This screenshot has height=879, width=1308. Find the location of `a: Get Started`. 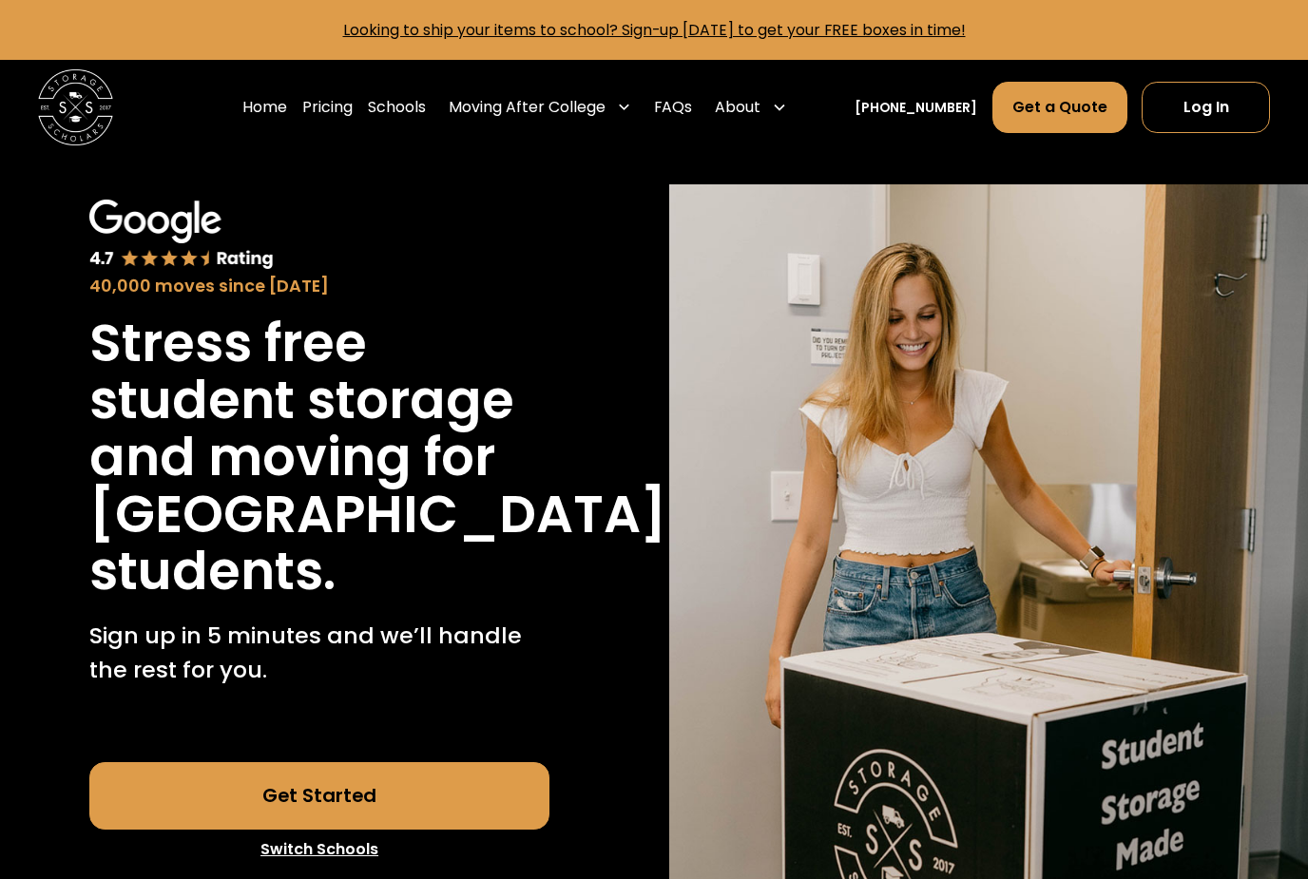

a: Get Started is located at coordinates (319, 796).